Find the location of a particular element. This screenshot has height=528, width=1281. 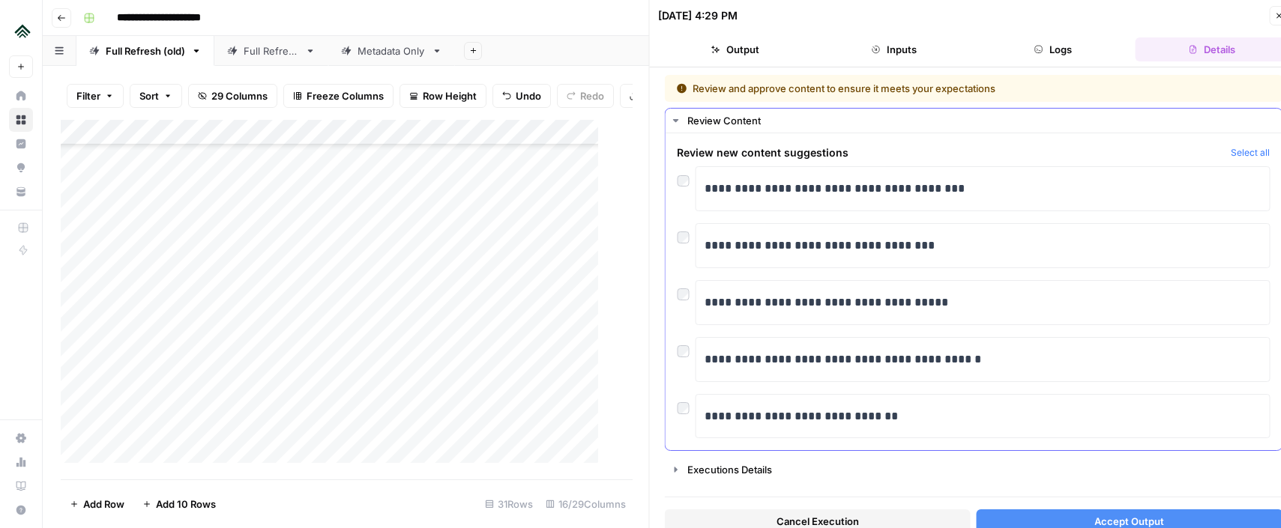

a: Opportunities is located at coordinates (21, 168).